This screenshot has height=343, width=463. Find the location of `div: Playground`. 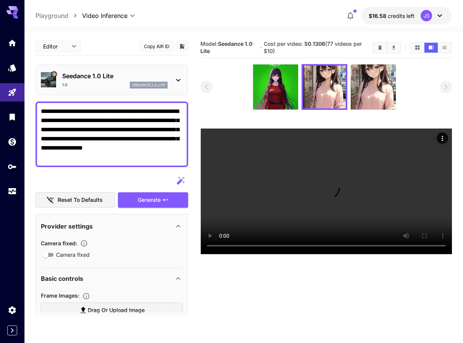

div: Playground is located at coordinates (12, 92).